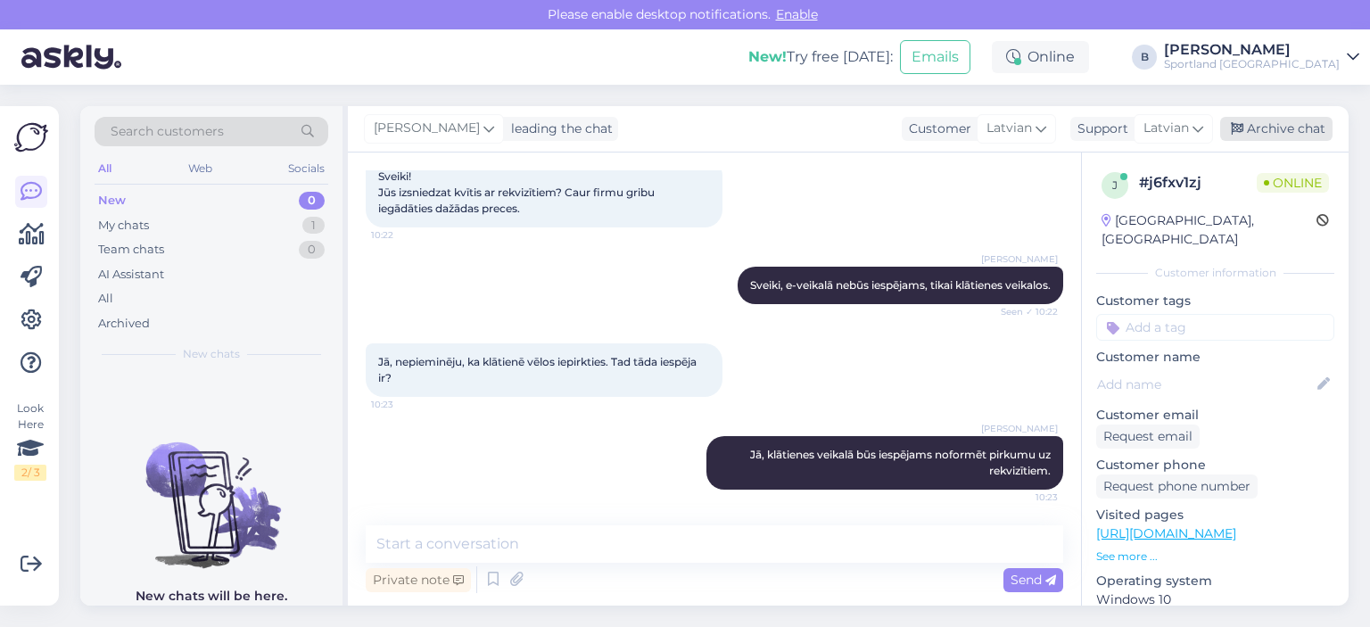 The image size is (1370, 627). What do you see at coordinates (211, 491) in the screenshot?
I see `img: No chats` at bounding box center [211, 491].